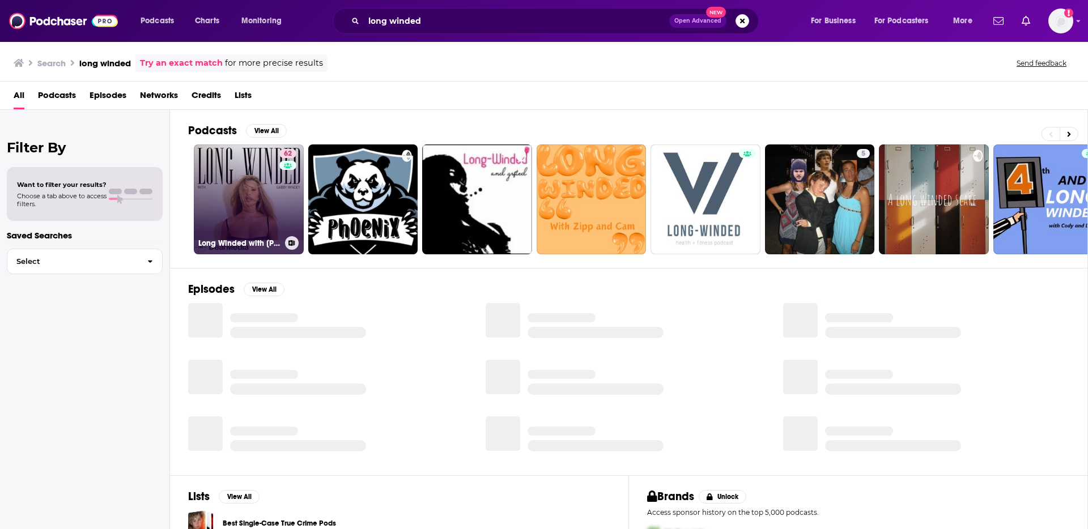  I want to click on a: 62, so click(288, 154).